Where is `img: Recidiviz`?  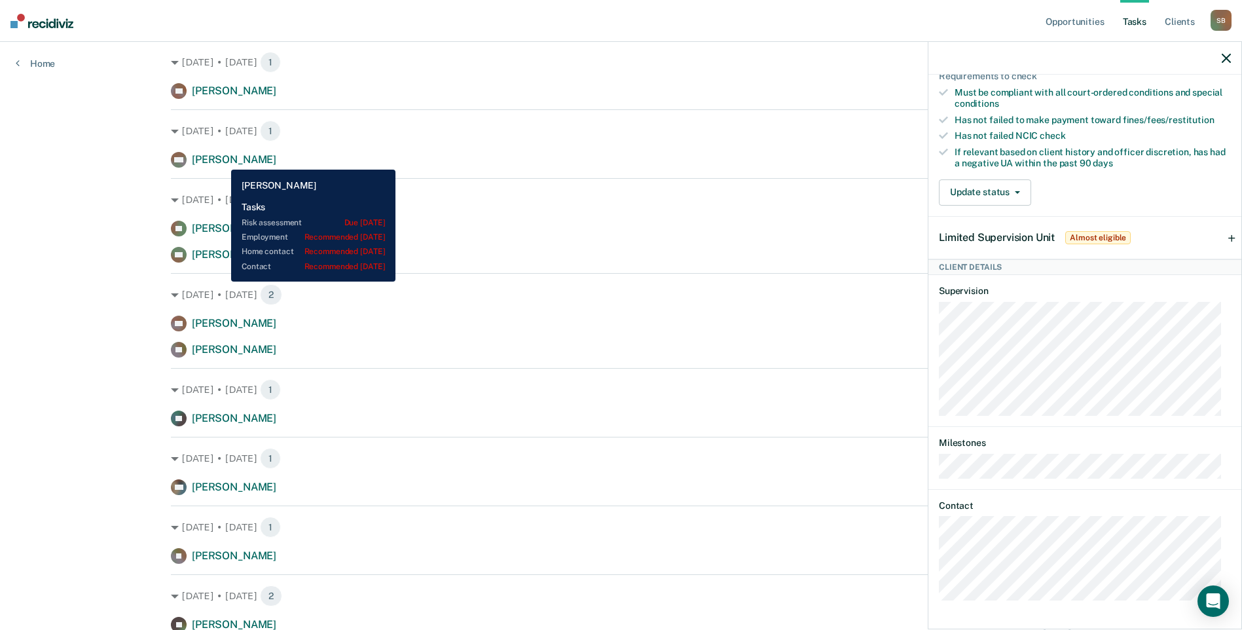 img: Recidiviz is located at coordinates (42, 21).